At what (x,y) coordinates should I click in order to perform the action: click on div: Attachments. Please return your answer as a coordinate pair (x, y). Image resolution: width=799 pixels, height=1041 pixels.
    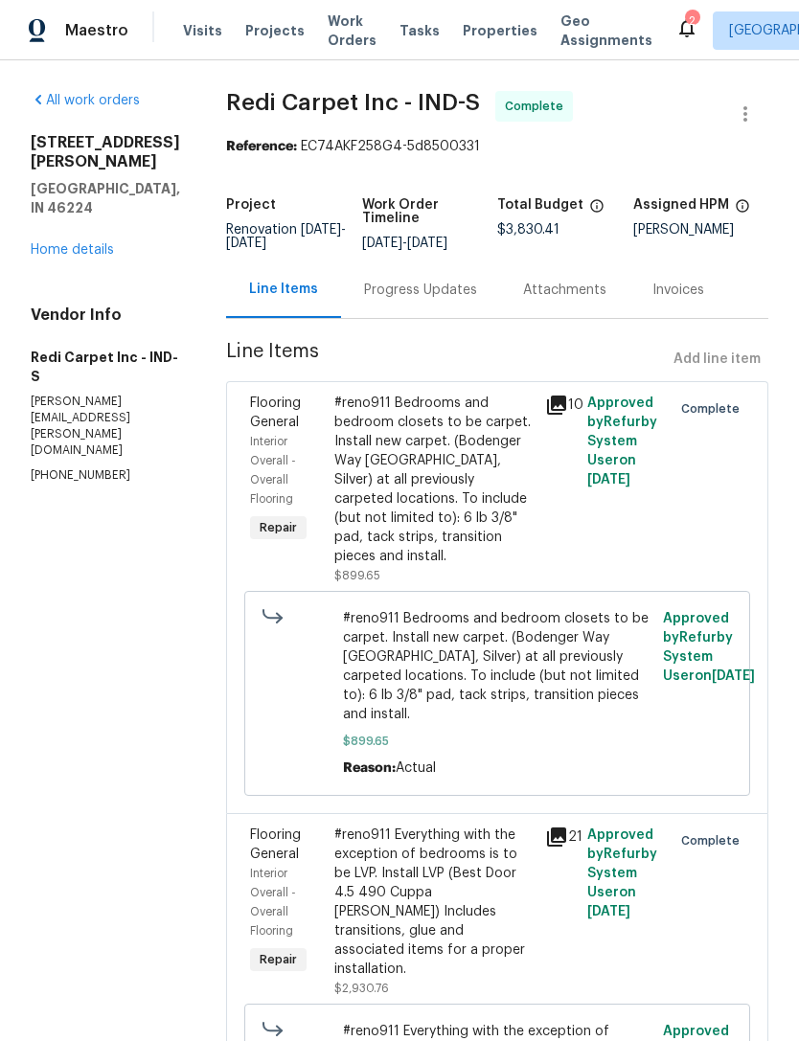
    Looking at the image, I should click on (564, 290).